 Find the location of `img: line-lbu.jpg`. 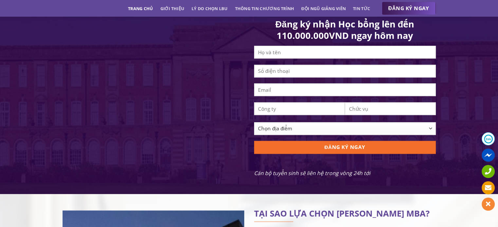

img: line-lbu.jpg is located at coordinates (274, 222).